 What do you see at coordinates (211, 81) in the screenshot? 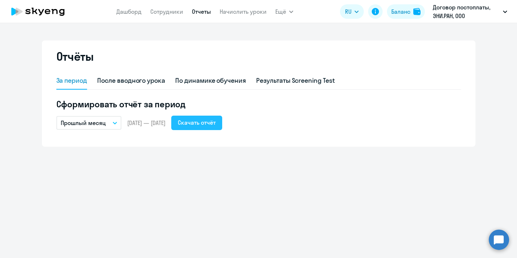
I see `div: По динамике обучения` at bounding box center [211, 81].